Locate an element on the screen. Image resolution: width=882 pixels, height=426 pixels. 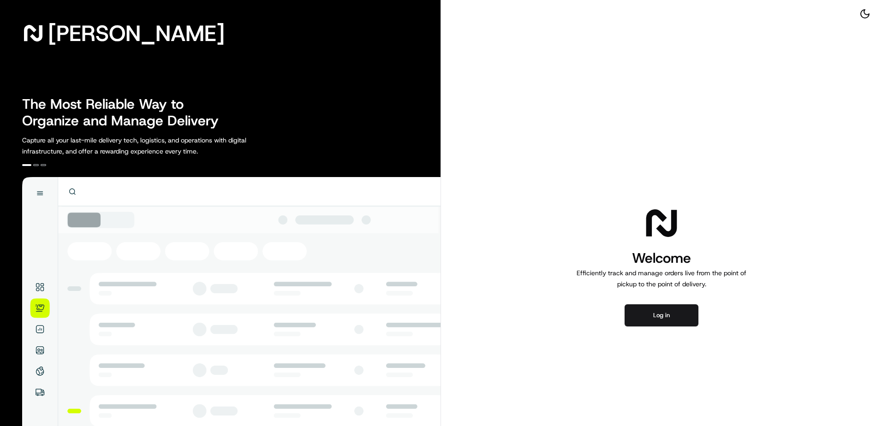
h2: The Most Reliable Way to Organize and Manage Delivery is located at coordinates (125, 113).